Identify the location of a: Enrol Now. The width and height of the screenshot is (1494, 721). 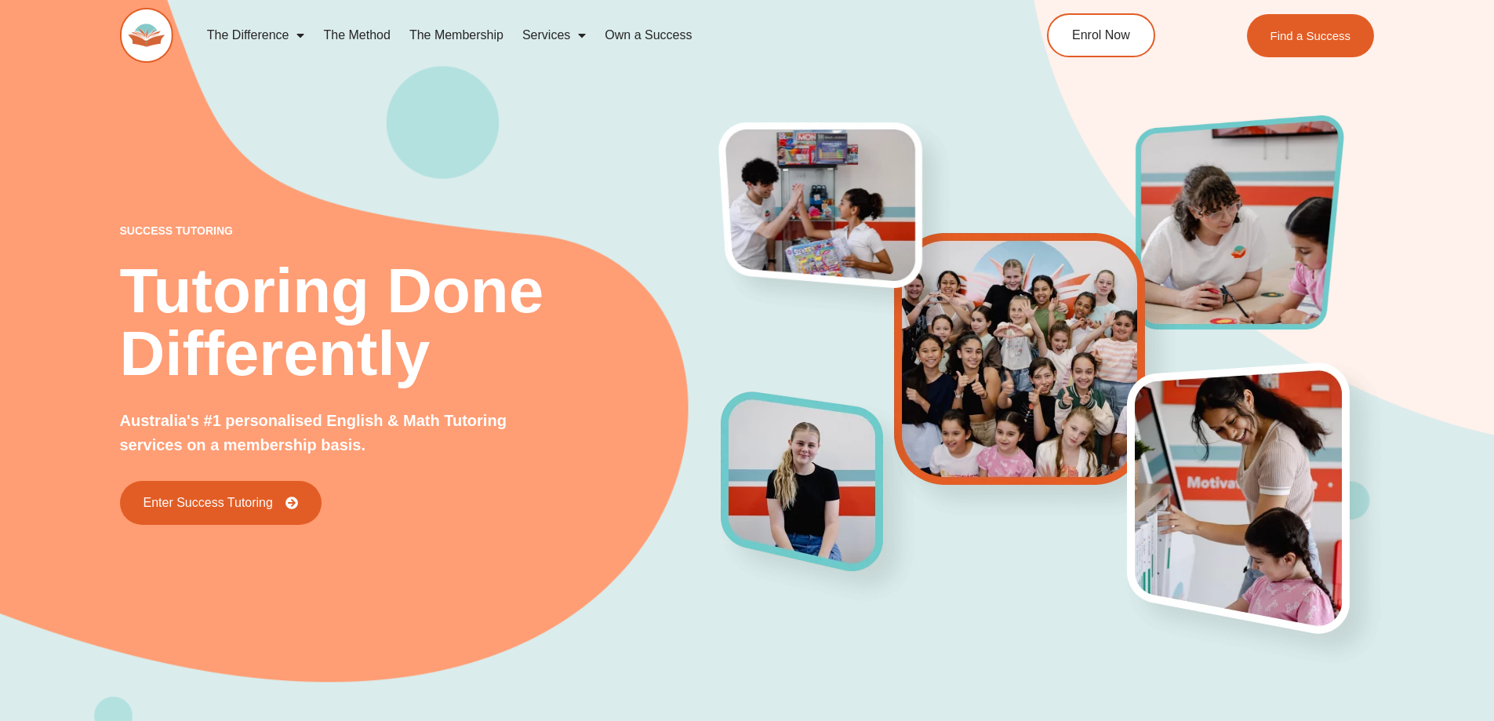
(1101, 35).